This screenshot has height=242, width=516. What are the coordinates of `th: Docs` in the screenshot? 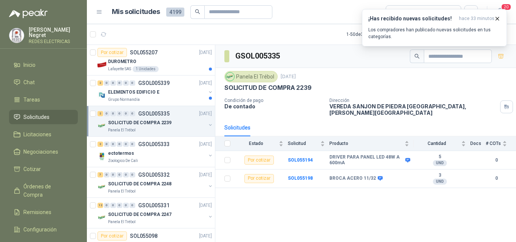 It's located at (478, 144).